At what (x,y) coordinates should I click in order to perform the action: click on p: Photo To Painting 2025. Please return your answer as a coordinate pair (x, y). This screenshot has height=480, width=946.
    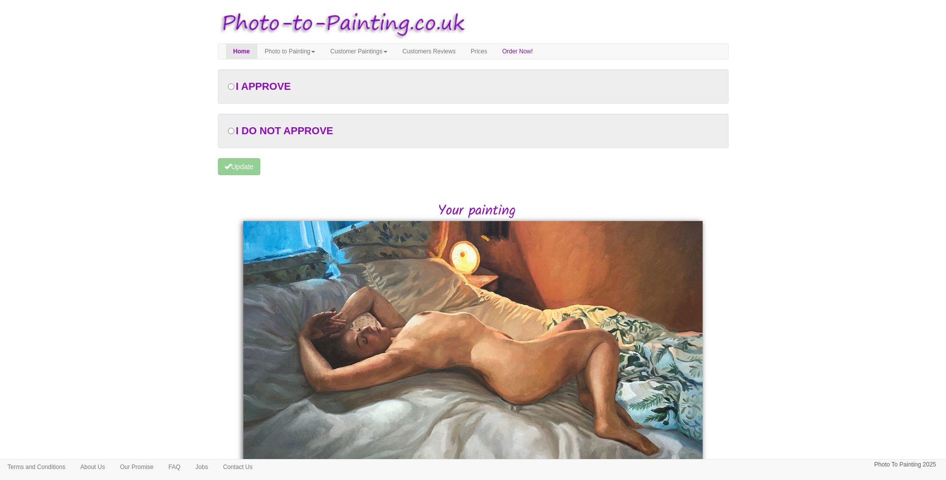
    Looking at the image, I should click on (905, 464).